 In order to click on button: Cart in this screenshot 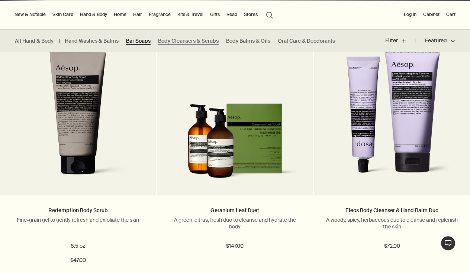, I will do `click(451, 15)`.